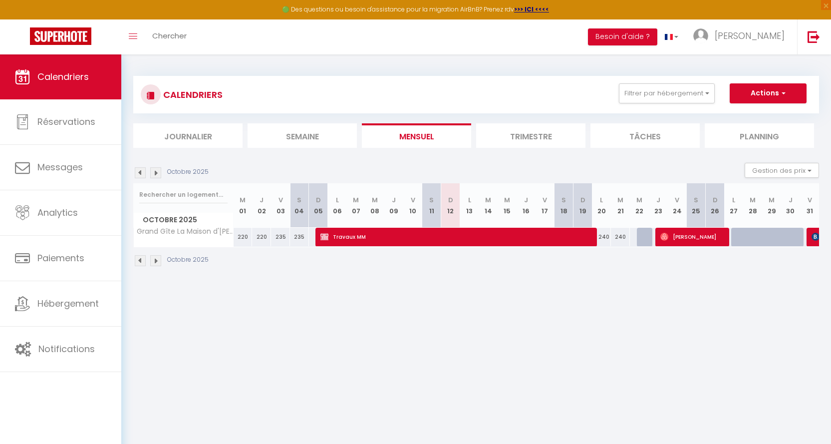 Image resolution: width=831 pixels, height=444 pixels. Describe the element at coordinates (715, 205) in the screenshot. I see `th: 26` at that location.